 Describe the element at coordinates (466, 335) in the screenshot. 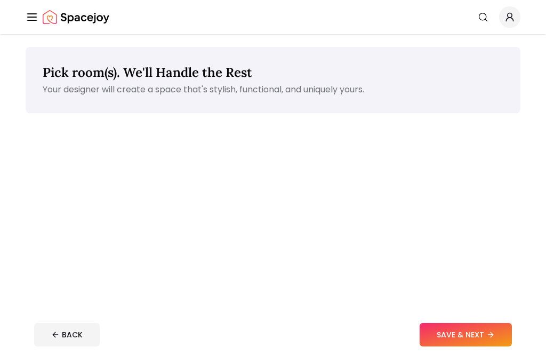

I see `button: SAVE & NEXT` at that location.